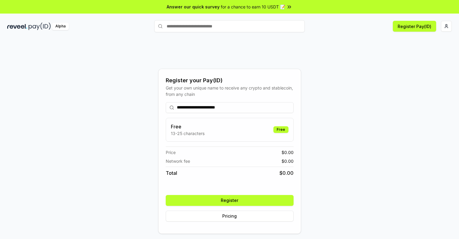 The height and width of the screenshot is (239, 459). Describe the element at coordinates (230, 216) in the screenshot. I see `button: Pricing` at that location.